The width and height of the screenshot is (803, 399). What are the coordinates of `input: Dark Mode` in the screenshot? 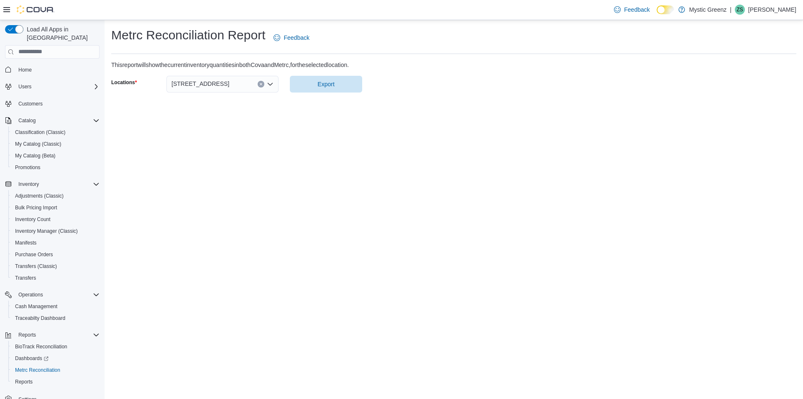 It's located at (666, 10).